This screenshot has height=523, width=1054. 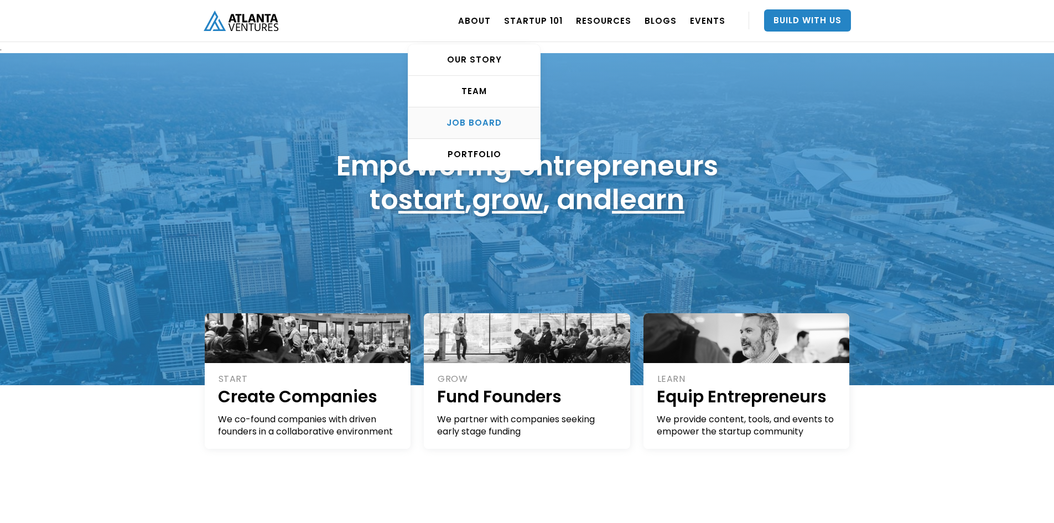 I want to click on a: ABOUT, so click(x=474, y=20).